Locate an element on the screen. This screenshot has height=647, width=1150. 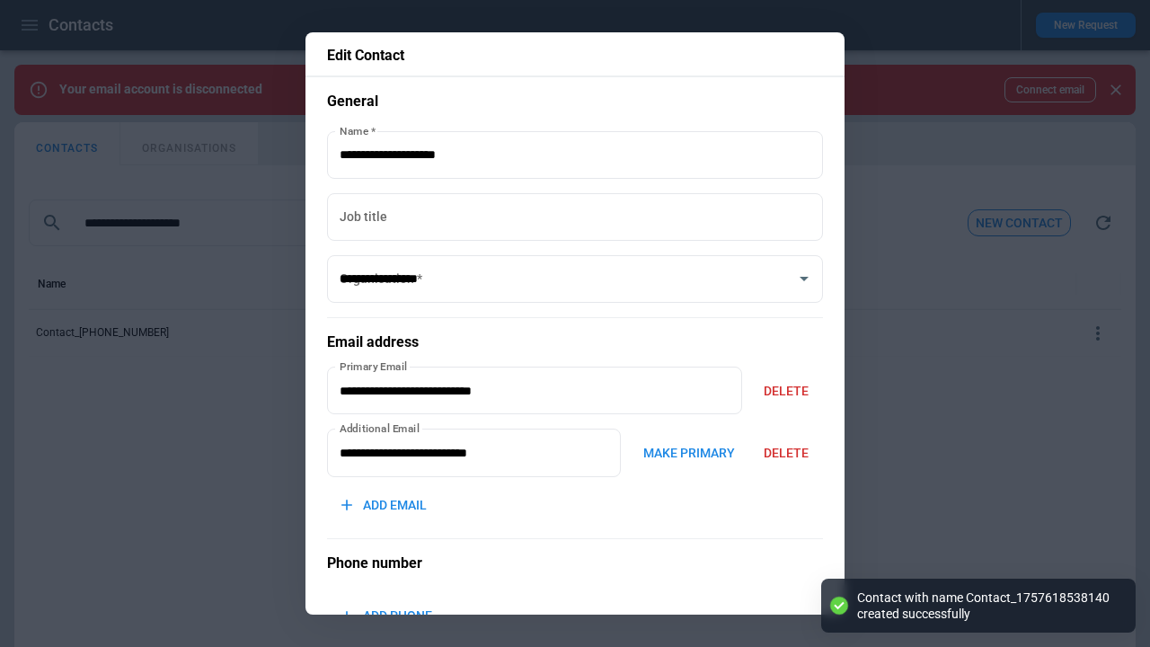
p: Edit Contact is located at coordinates (575, 56).